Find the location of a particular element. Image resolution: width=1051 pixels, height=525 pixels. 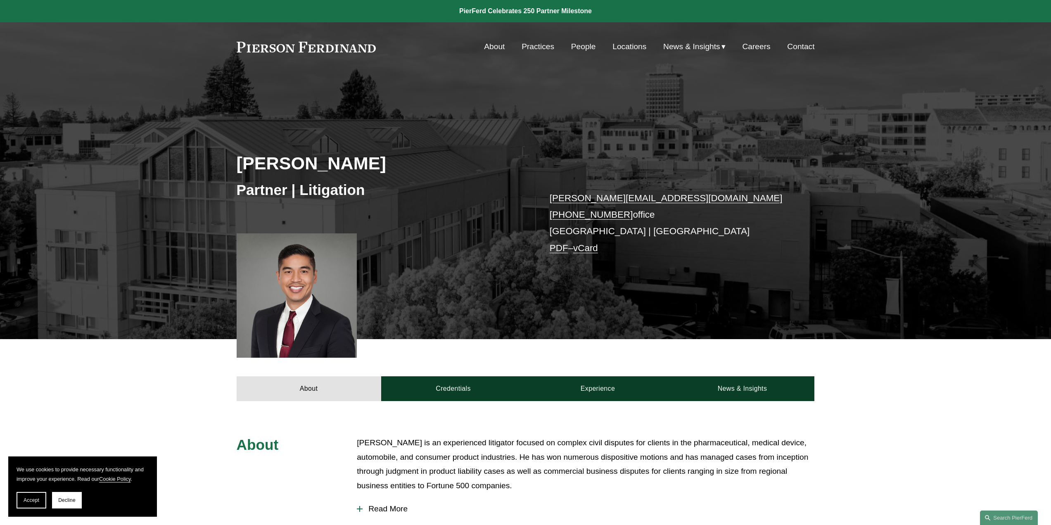

a: Contact is located at coordinates (801, 47).